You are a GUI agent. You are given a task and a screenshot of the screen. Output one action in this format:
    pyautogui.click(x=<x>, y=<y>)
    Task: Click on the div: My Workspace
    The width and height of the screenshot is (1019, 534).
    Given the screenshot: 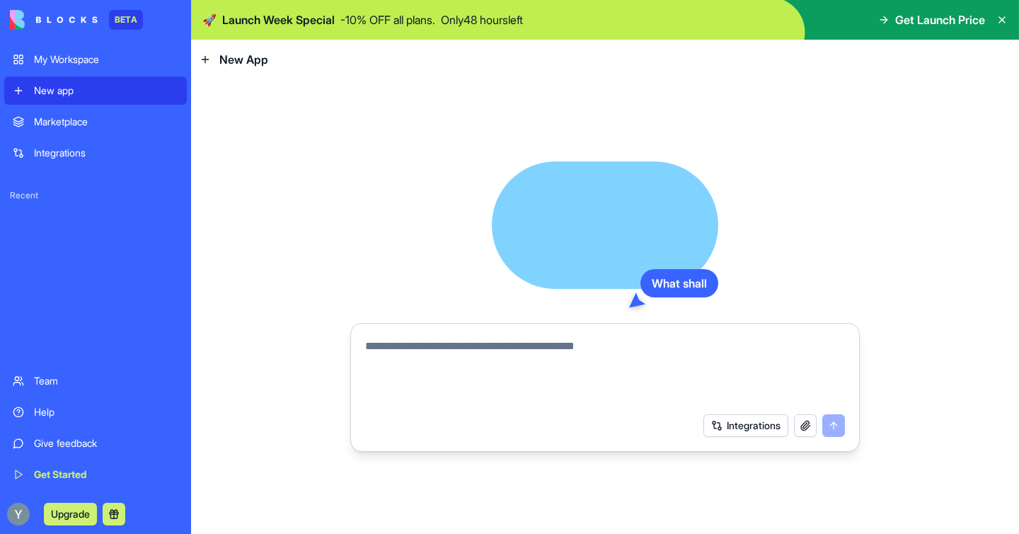 What is the action you would take?
    pyautogui.click(x=106, y=59)
    